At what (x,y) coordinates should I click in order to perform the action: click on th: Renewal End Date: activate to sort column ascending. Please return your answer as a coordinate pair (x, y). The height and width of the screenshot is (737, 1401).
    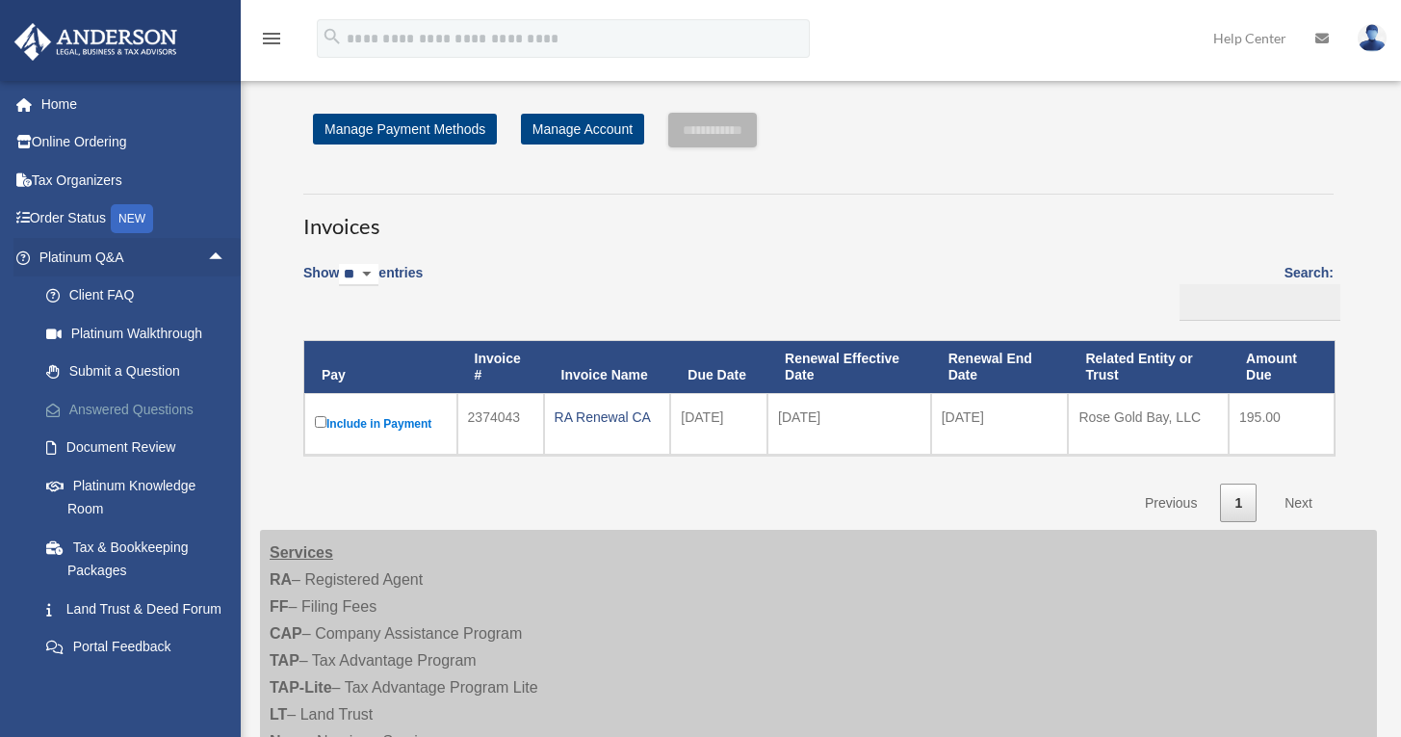
    Looking at the image, I should click on (1000, 367).